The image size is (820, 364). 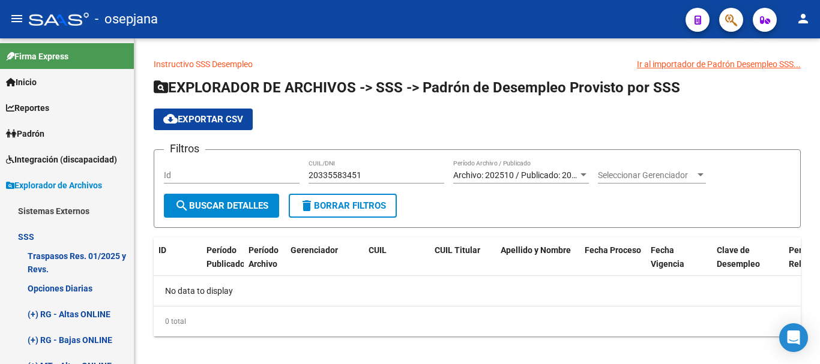 What do you see at coordinates (377, 250) in the screenshot?
I see `span: CUIL` at bounding box center [377, 250].